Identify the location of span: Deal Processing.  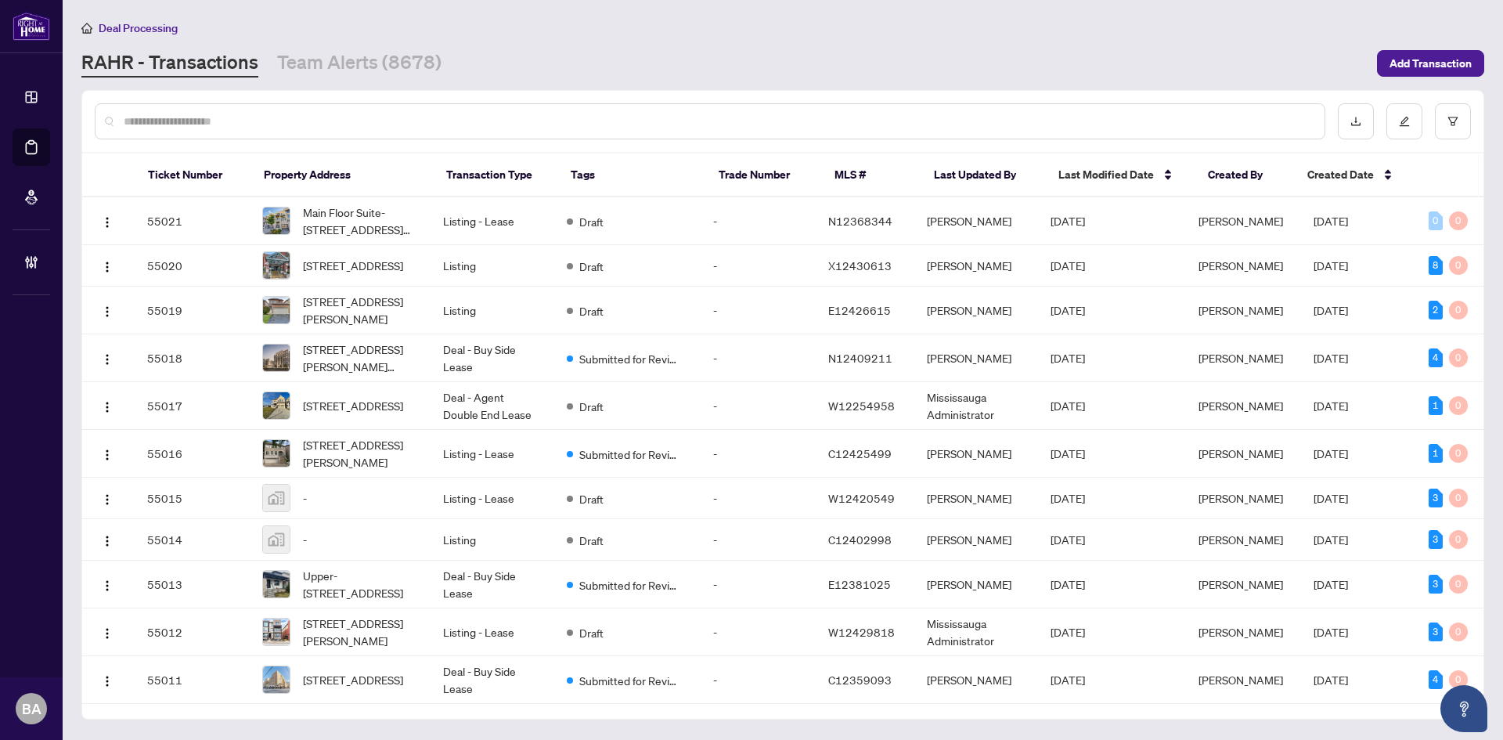
(138, 28).